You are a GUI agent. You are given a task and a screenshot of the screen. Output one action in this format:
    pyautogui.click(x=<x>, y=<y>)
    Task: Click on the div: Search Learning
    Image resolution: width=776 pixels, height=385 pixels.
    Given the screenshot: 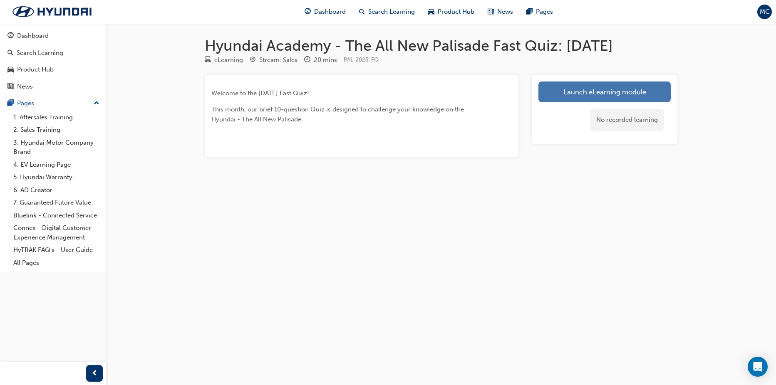 What is the action you would take?
    pyautogui.click(x=40, y=53)
    